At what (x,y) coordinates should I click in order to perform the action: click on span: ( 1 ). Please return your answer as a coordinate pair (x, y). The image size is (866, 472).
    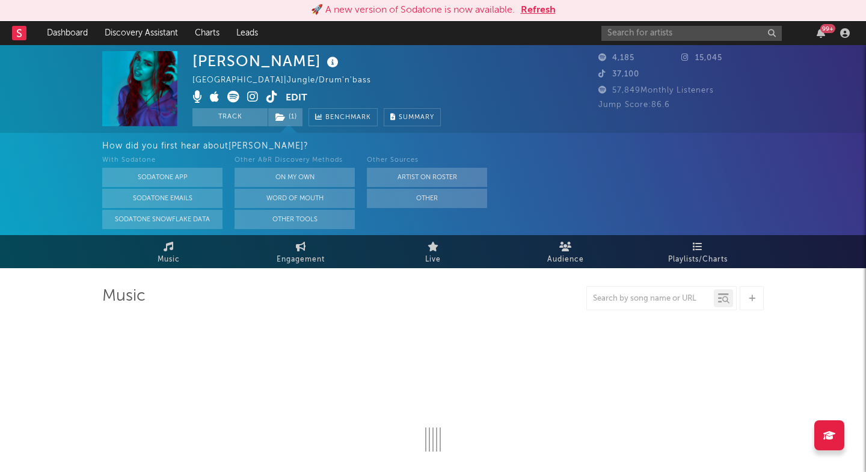
    Looking at the image, I should click on (285, 117).